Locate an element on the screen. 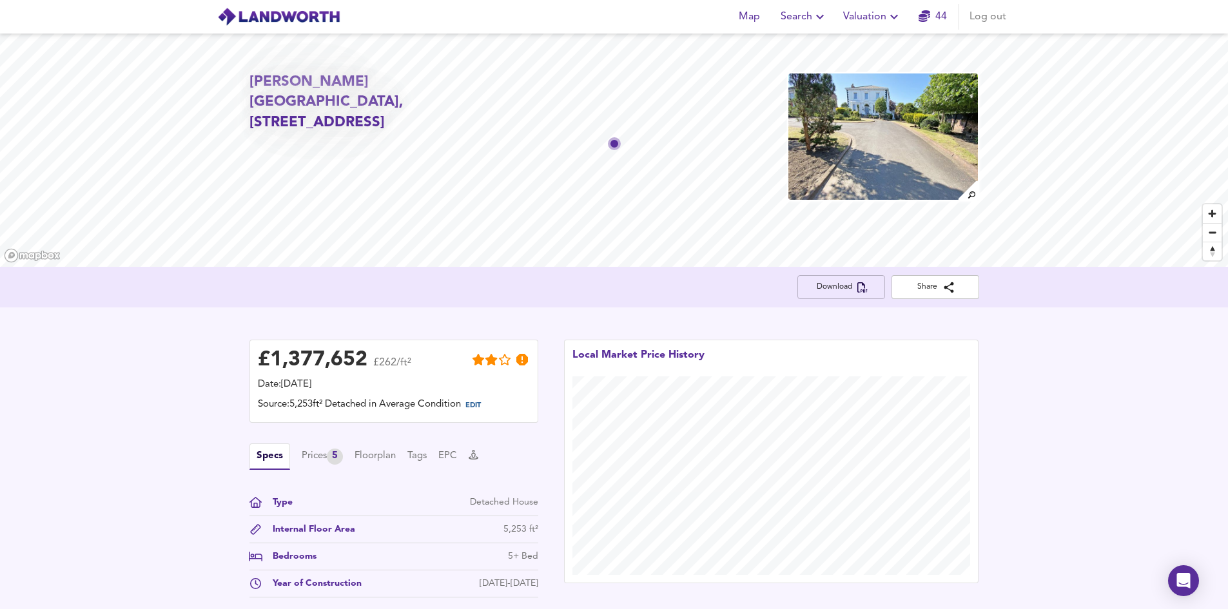 This screenshot has height=609, width=1228. img: search is located at coordinates (967, 190).